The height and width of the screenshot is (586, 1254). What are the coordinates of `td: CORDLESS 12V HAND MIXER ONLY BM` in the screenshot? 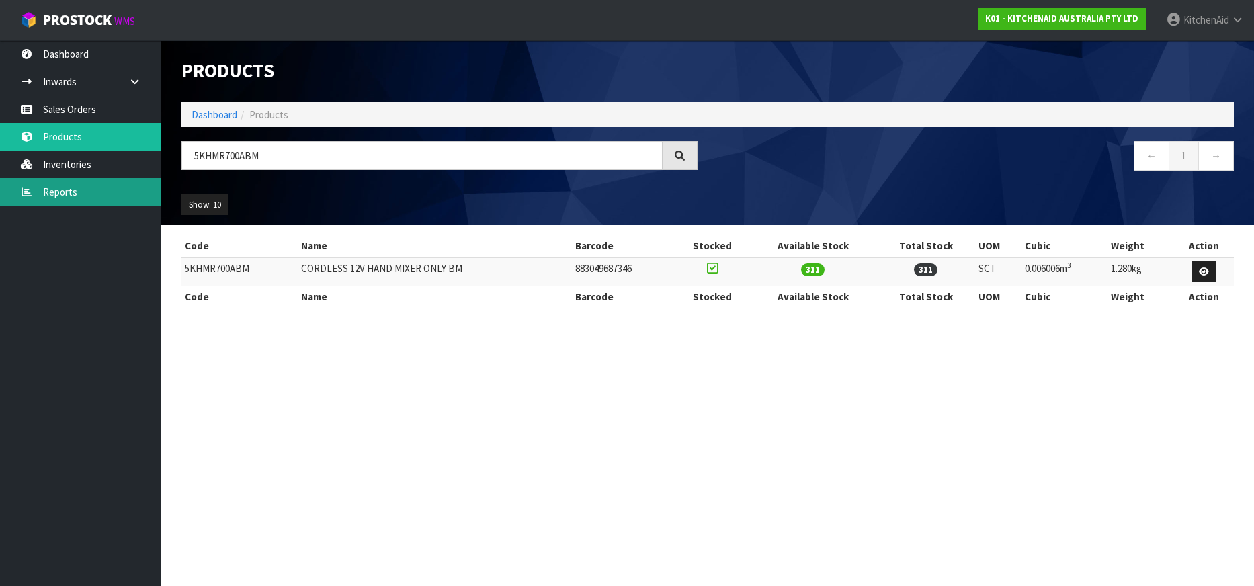 It's located at (435, 271).